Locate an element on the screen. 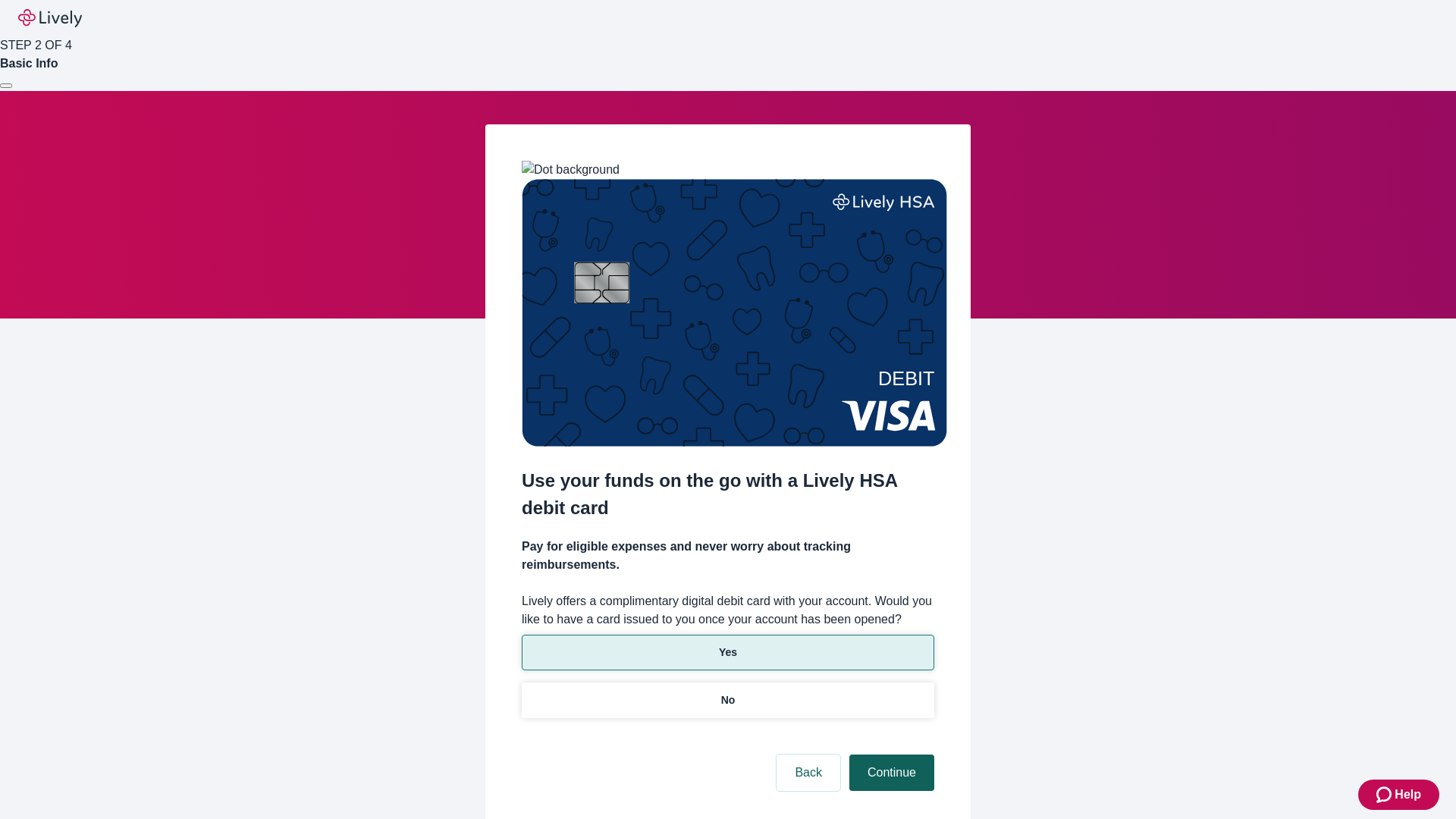 This screenshot has width=1456, height=819. svg: Zendesk support icon is located at coordinates (1386, 794).